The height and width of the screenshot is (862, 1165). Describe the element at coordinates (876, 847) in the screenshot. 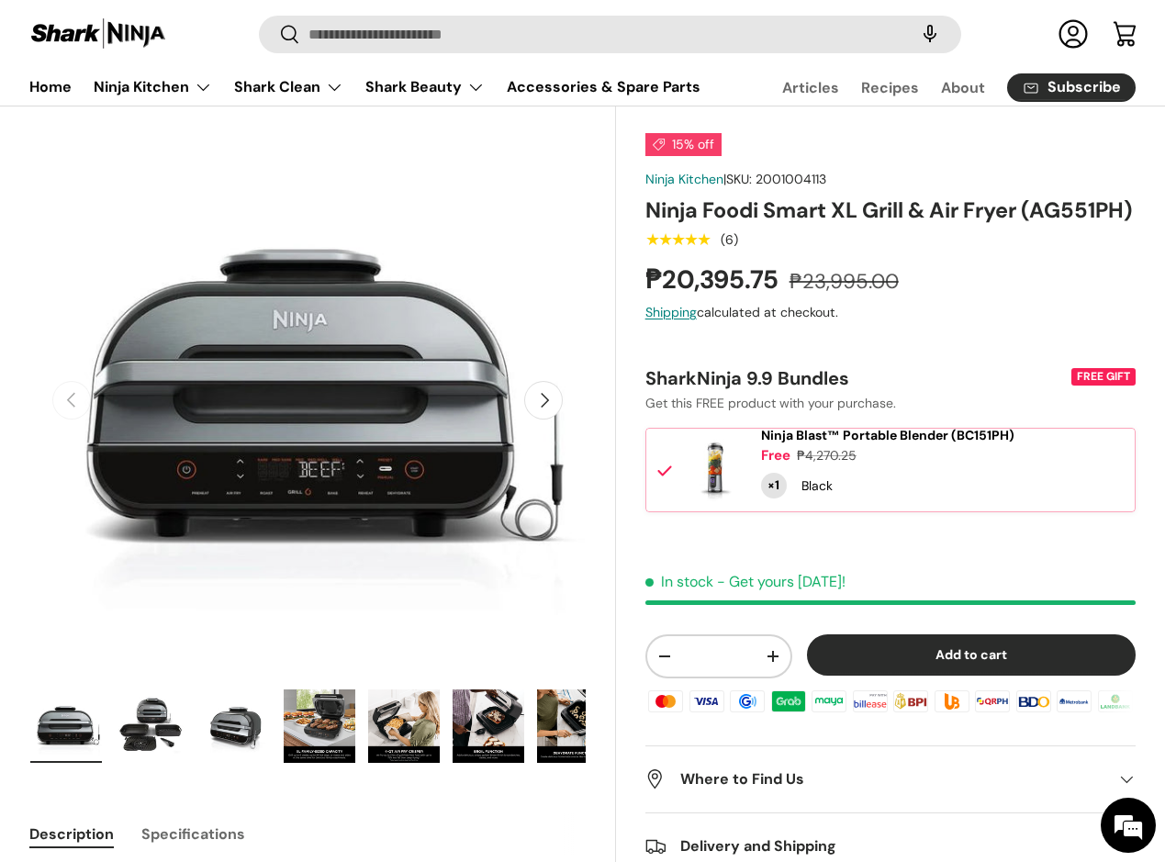

I see `h2: Delivery and Shipping` at that location.